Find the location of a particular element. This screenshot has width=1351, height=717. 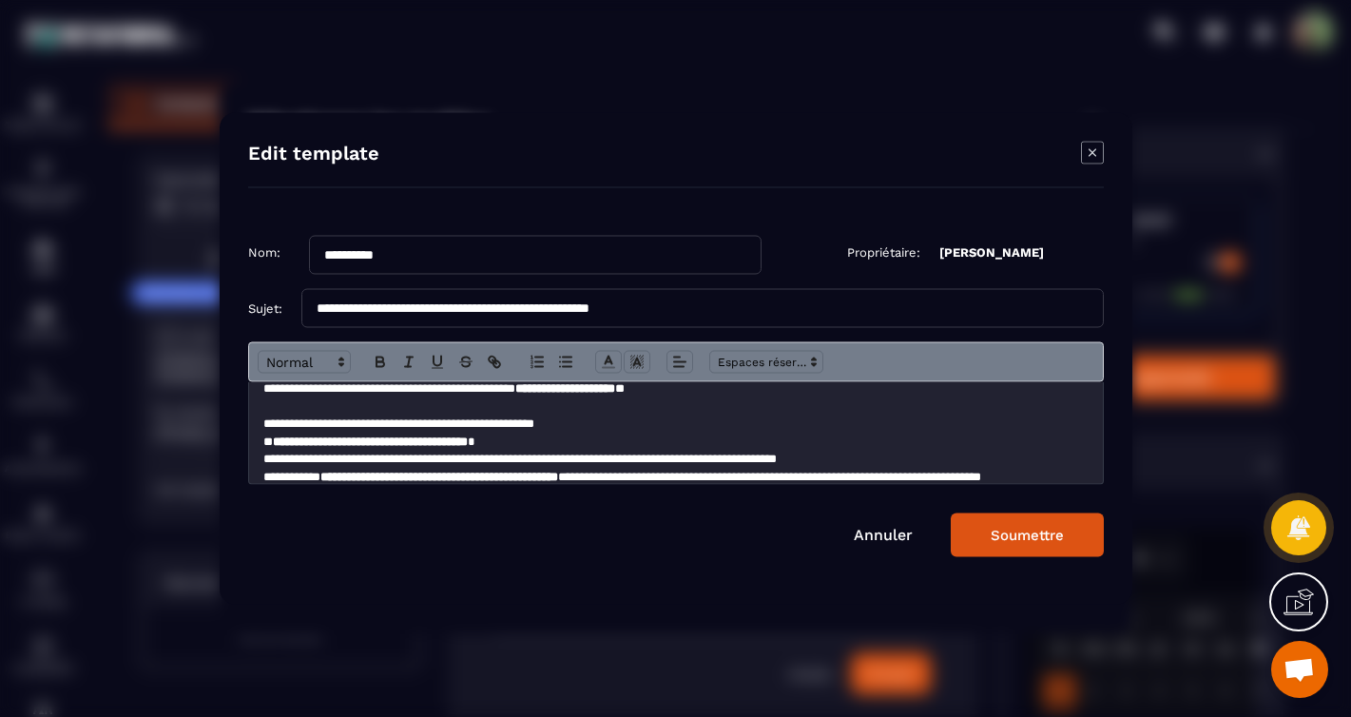

p: Nom: is located at coordinates (264, 252).